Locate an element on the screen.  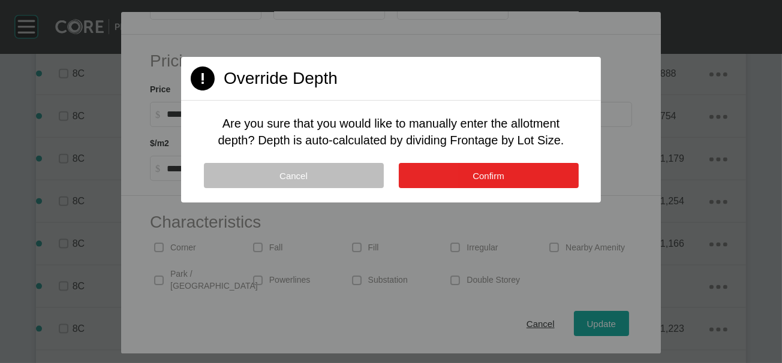
span: Cancel is located at coordinates (293, 176).